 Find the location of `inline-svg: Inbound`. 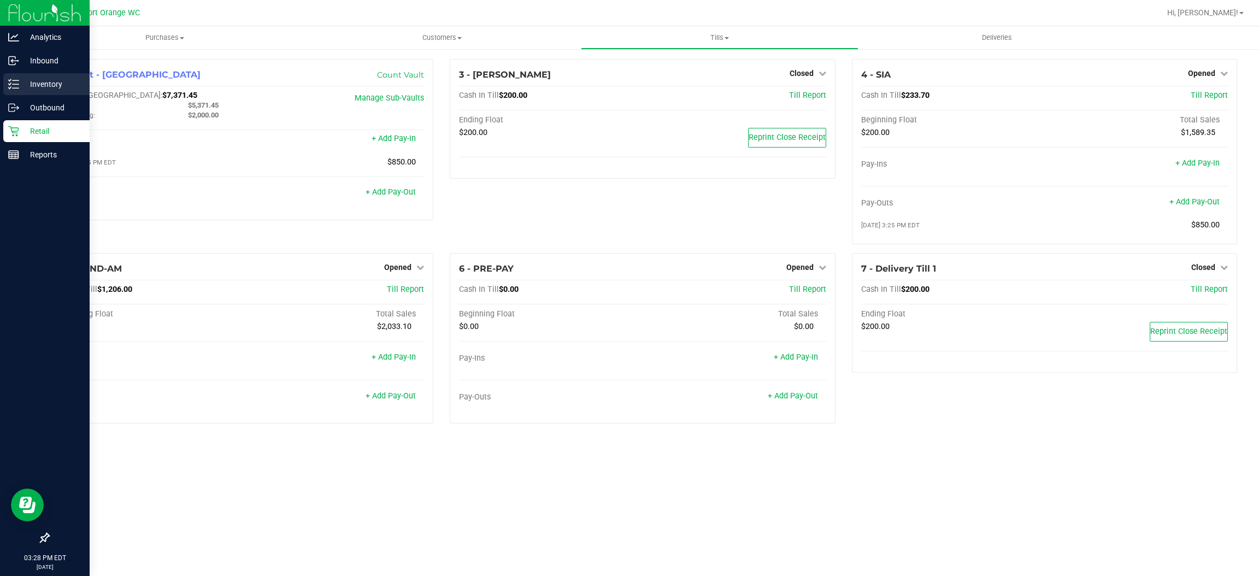

inline-svg: Inbound is located at coordinates (14, 61).